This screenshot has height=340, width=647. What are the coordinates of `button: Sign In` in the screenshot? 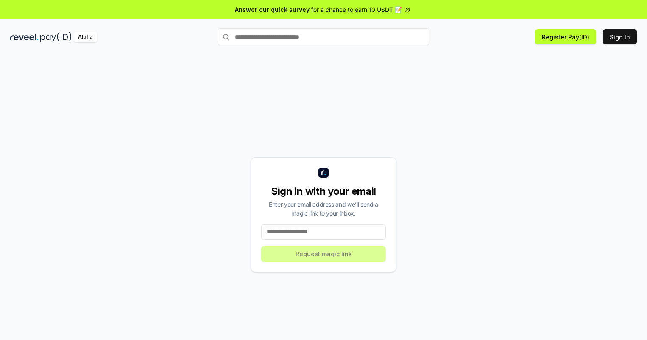 It's located at (619, 37).